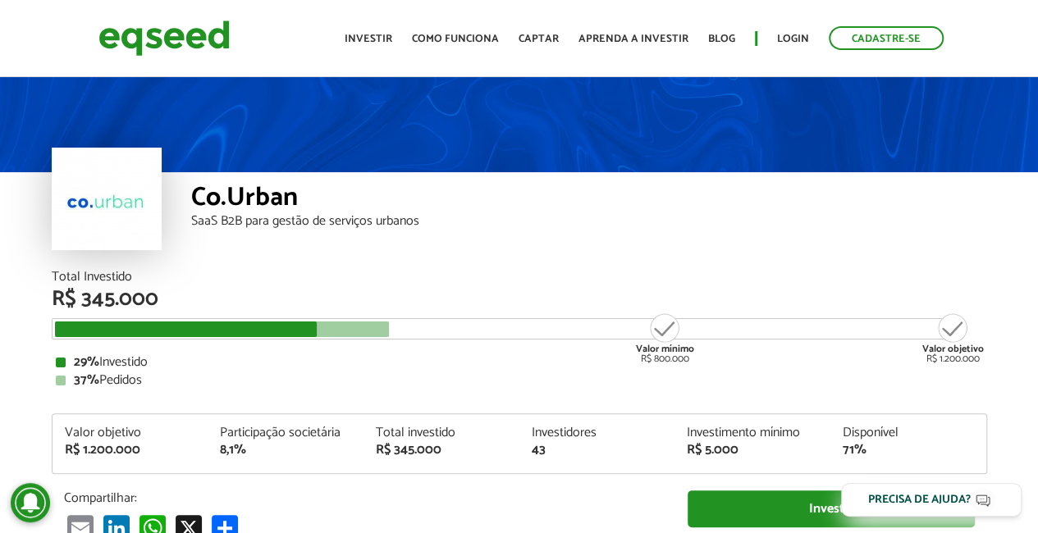 The image size is (1038, 533). What do you see at coordinates (164, 38) in the screenshot?
I see `img: EqSeed` at bounding box center [164, 38].